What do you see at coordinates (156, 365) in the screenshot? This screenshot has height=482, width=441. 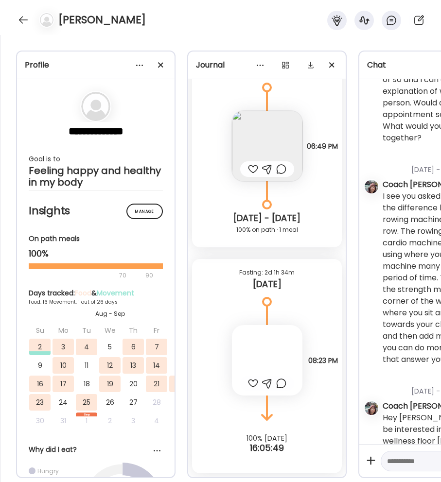 I see `div: 14` at bounding box center [156, 365].